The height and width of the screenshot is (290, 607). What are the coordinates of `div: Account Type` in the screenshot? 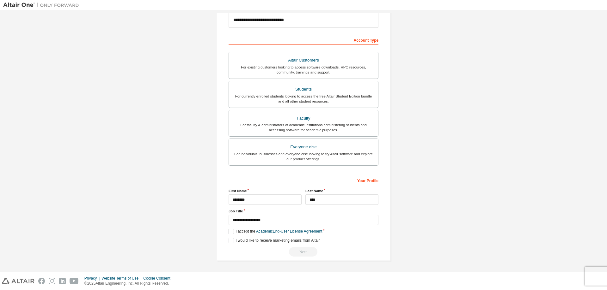 It's located at (303, 40).